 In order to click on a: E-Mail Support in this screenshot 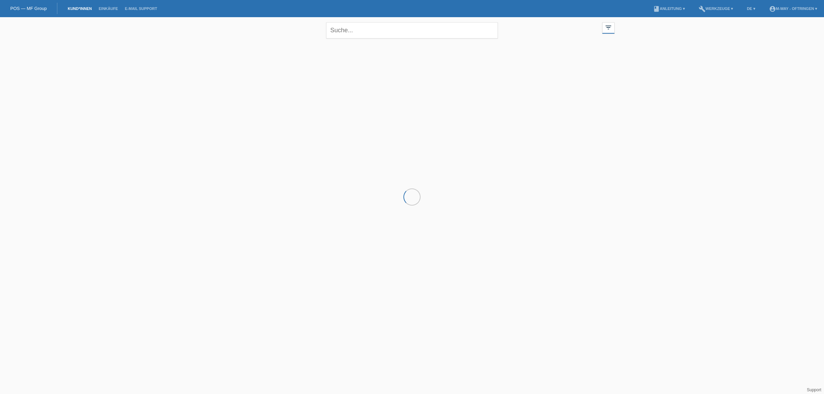, I will do `click(141, 9)`.